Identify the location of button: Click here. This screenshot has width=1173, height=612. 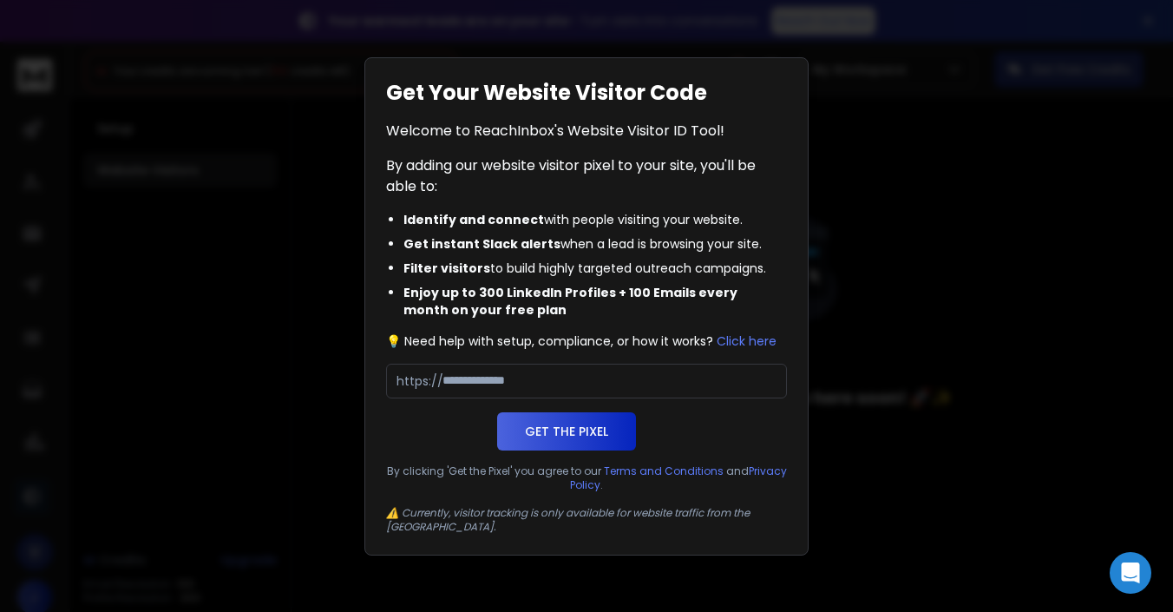
(746, 341).